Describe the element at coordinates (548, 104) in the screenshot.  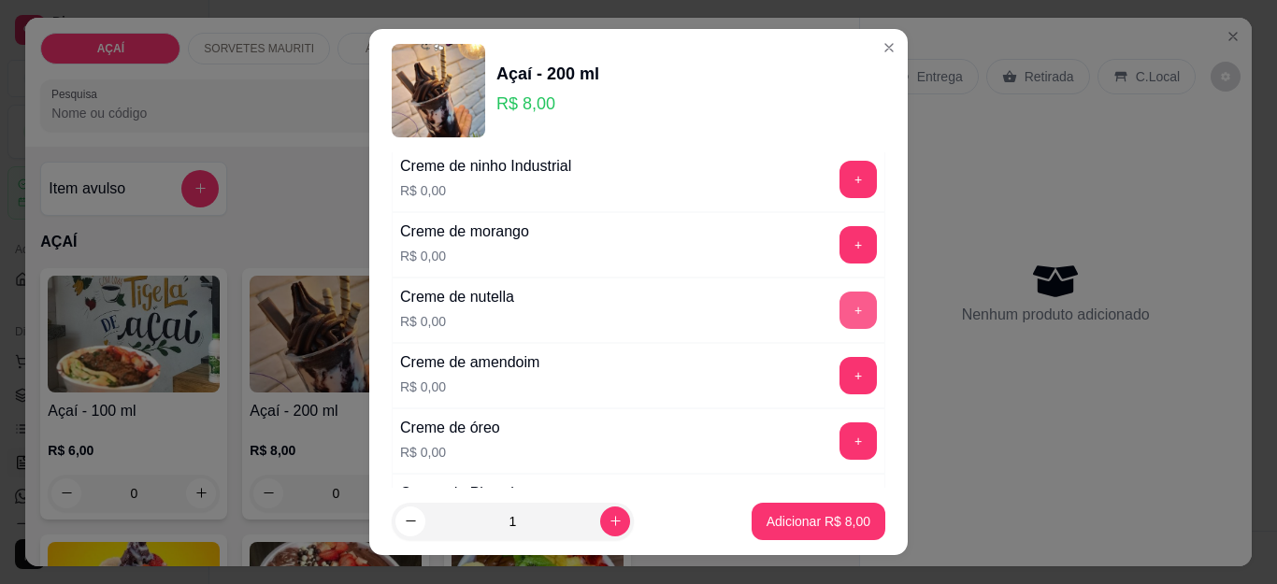
I see `p: R$ 8,00` at that location.